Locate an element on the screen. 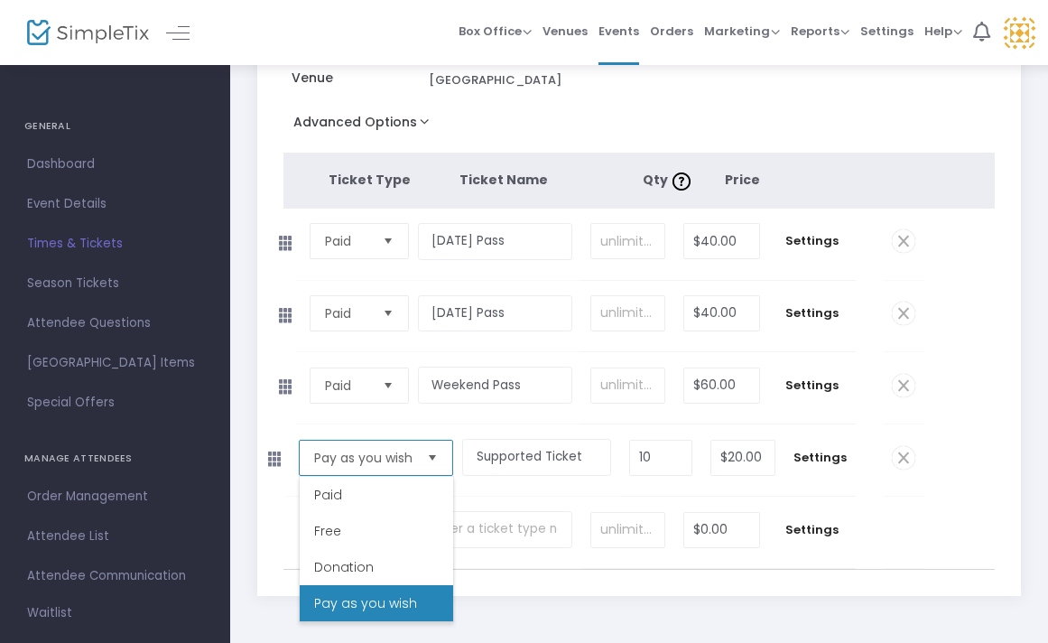  span: Reports is located at coordinates (820, 31).